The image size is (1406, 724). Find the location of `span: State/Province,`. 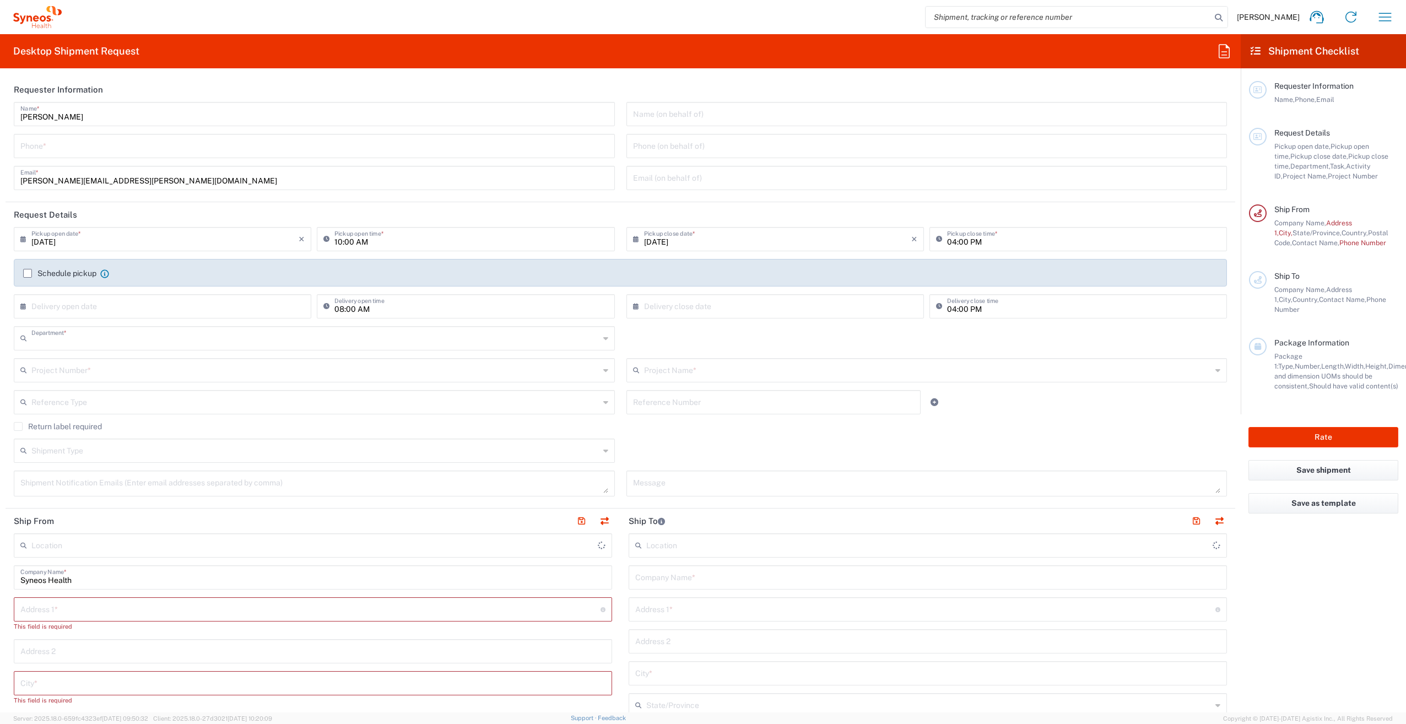

span: State/Province, is located at coordinates (1317, 233).